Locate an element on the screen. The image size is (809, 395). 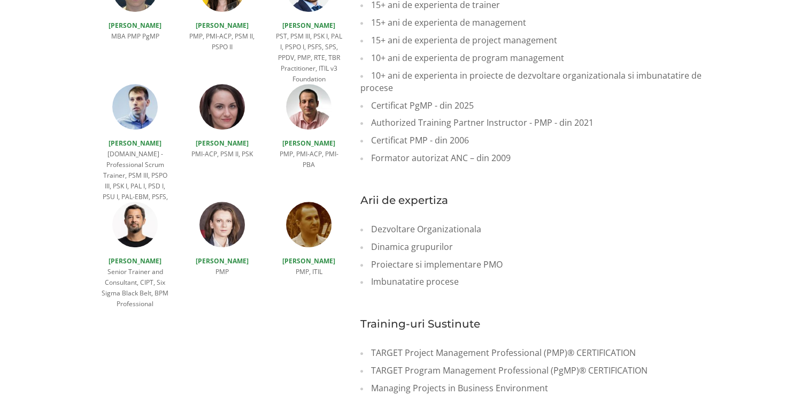
li: Authorized Training Partner Instructor - PMP - din 2021 is located at coordinates (535, 122).